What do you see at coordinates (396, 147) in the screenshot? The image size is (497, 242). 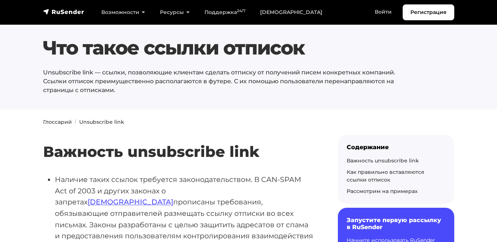 I see `div: Содержание` at bounding box center [396, 147].